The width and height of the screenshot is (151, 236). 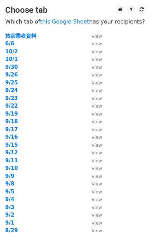 I want to click on a: 10/1, so click(x=11, y=59).